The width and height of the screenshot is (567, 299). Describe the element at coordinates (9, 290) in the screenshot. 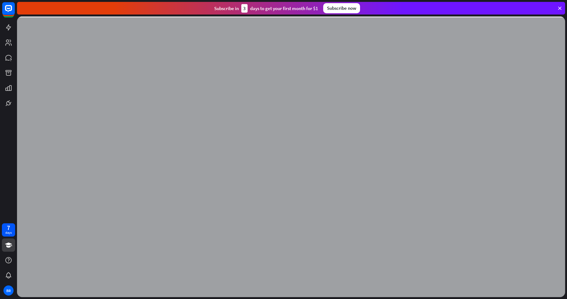

I see `div: BR` at that location.